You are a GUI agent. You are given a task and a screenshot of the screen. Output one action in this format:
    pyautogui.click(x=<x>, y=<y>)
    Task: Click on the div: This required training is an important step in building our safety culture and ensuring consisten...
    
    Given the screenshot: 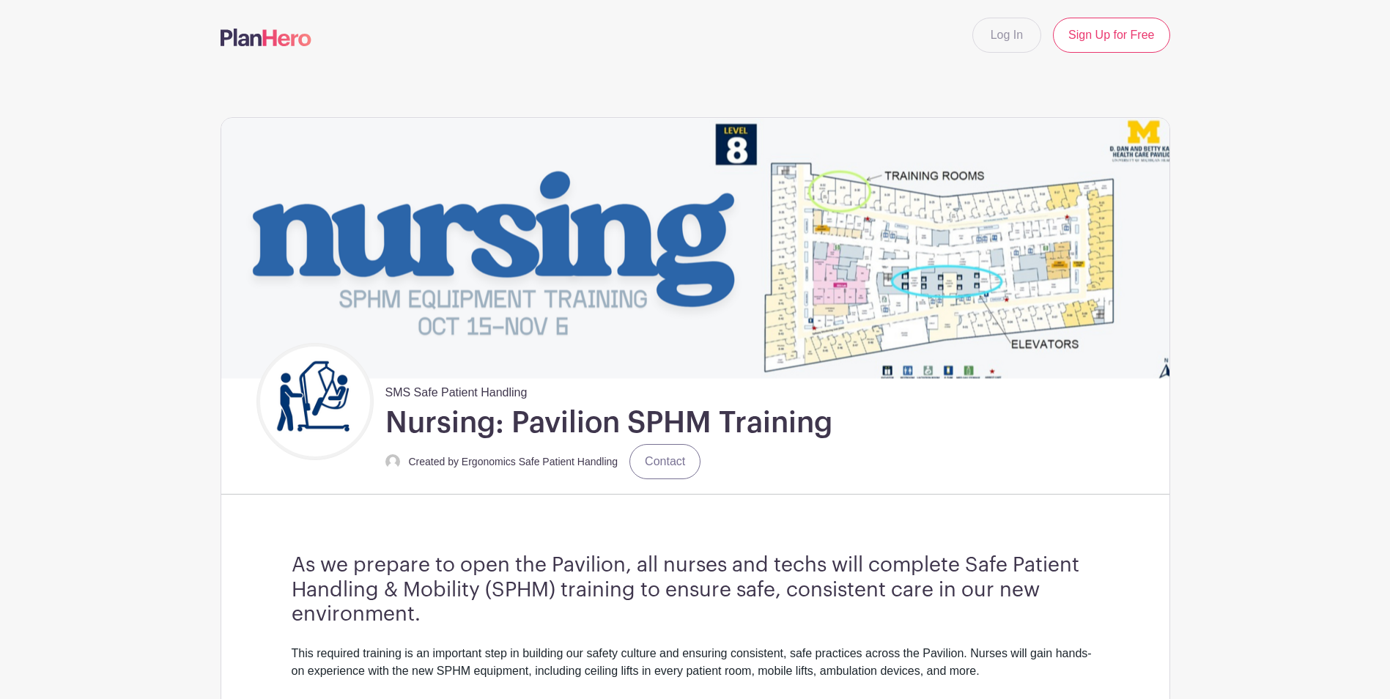 What is the action you would take?
    pyautogui.click(x=695, y=671)
    